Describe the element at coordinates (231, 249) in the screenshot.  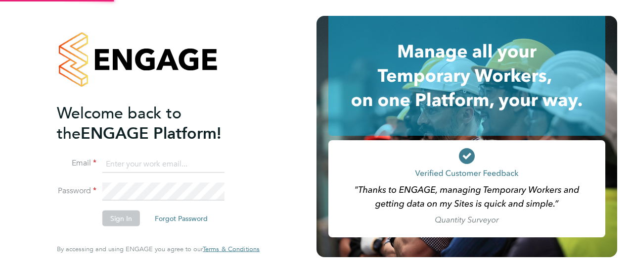
I see `a: Terms & Conditions` at that location.